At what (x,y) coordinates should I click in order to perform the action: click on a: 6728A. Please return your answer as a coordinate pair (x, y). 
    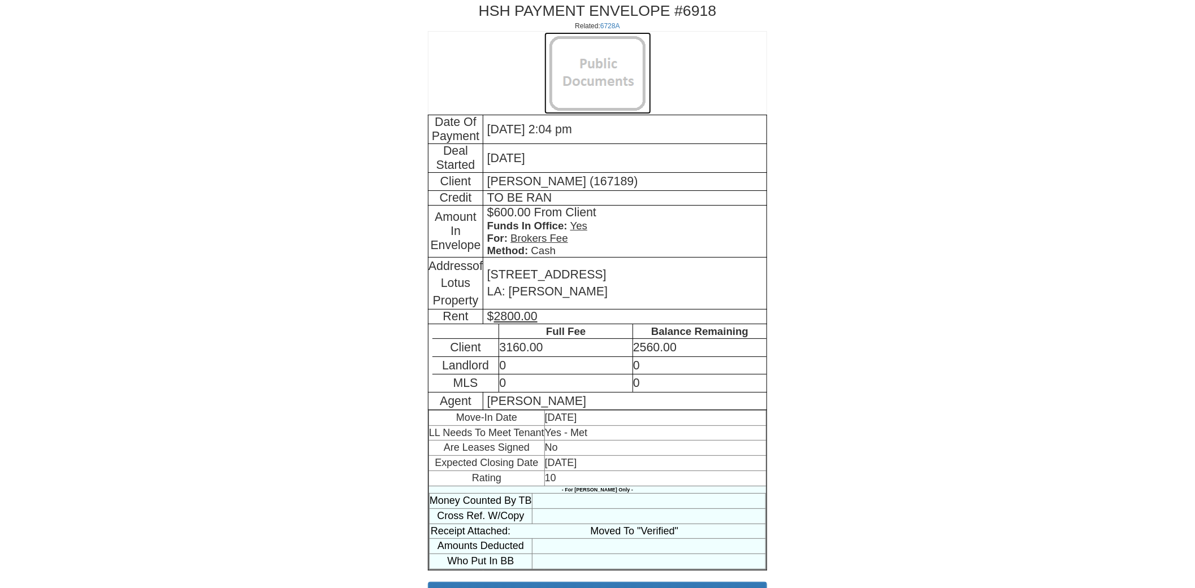
    Looking at the image, I should click on (610, 26).